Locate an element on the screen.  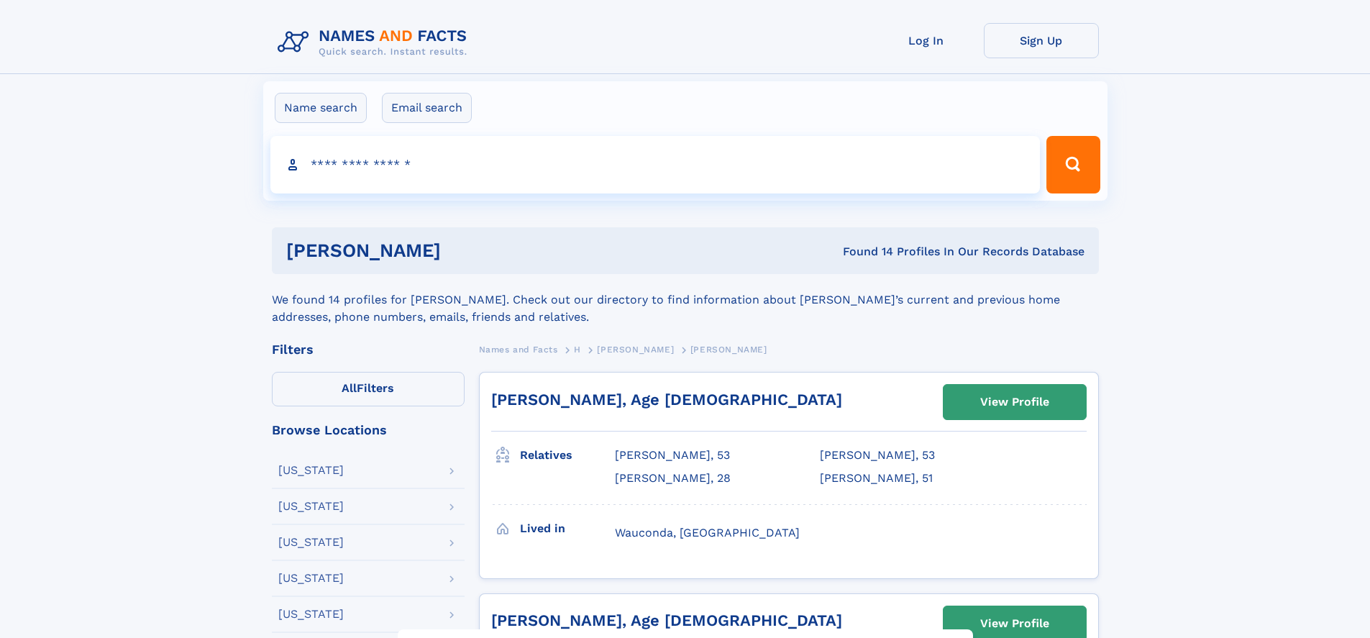
div: Filters is located at coordinates (368, 349).